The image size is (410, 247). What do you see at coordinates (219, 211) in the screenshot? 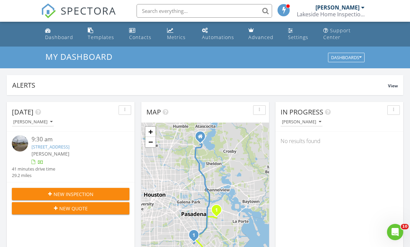
I see `div: 702 Tudor Ct, Deer Park, TX 77536` at bounding box center [219, 211].